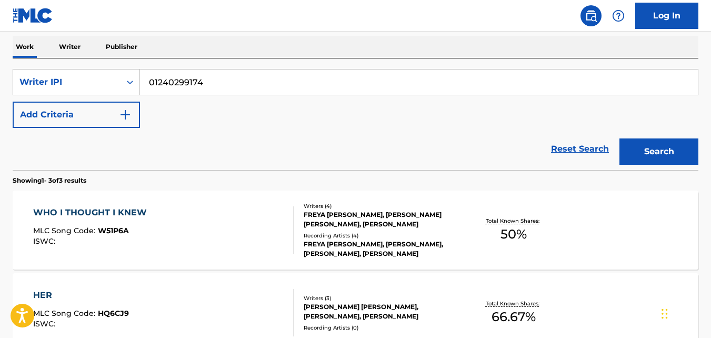 The height and width of the screenshot is (338, 711). I want to click on img: help, so click(618, 16).